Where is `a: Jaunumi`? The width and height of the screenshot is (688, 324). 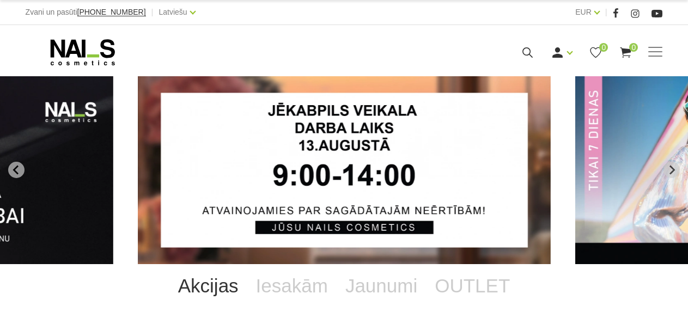 a: Jaunumi is located at coordinates (381, 286).